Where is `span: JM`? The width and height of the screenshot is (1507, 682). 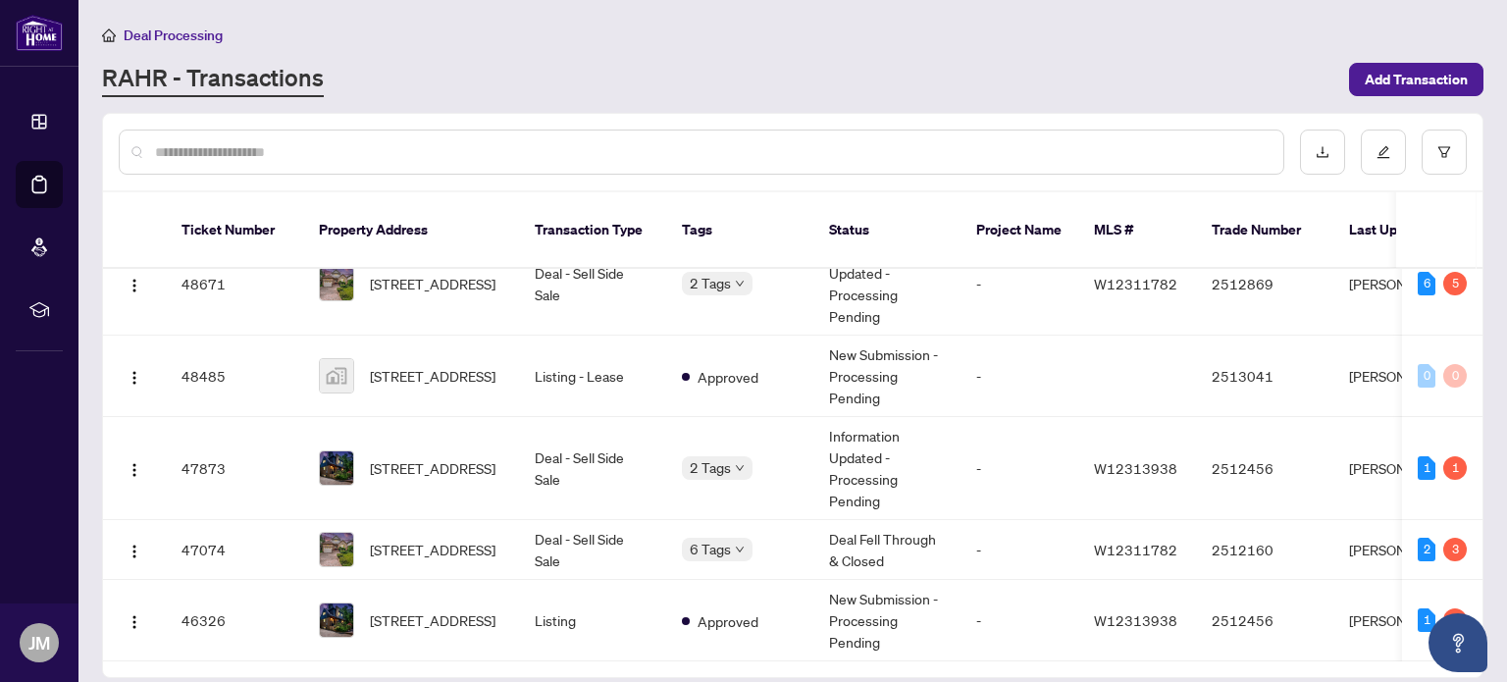 span: JM is located at coordinates (39, 643).